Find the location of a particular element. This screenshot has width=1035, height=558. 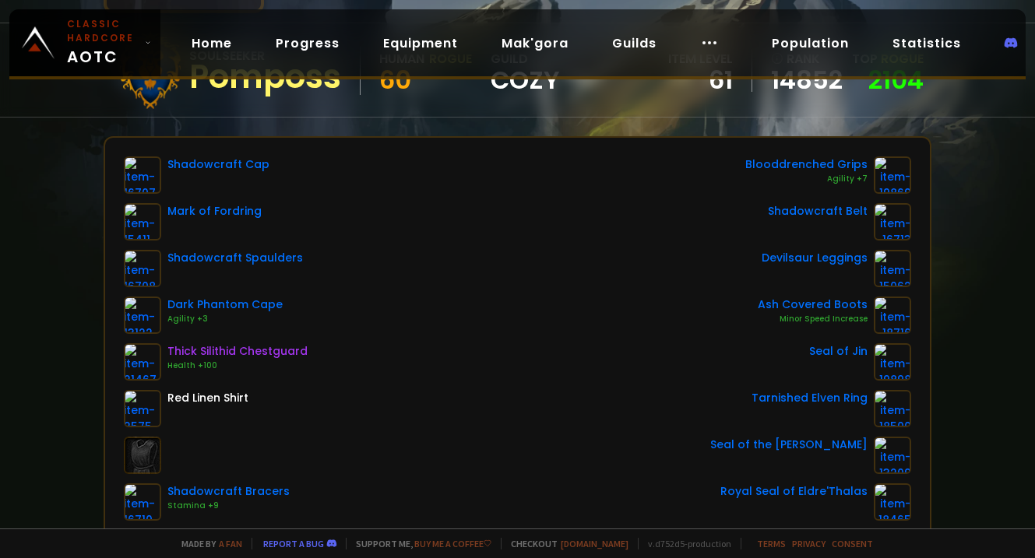

div: Agility +7 is located at coordinates (806, 179).